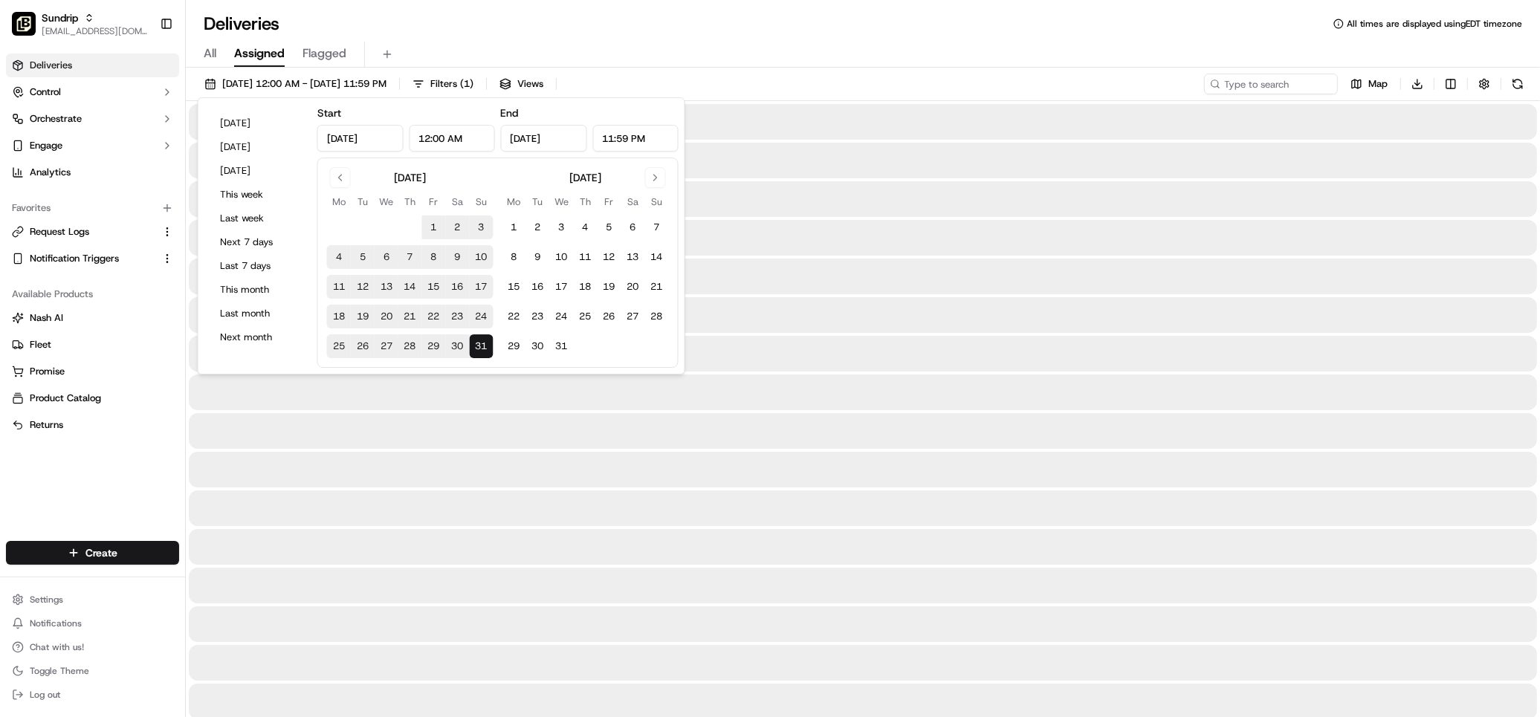 This screenshot has width=1540, height=717. Describe the element at coordinates (250, 199) in the screenshot. I see `button: See all` at that location.